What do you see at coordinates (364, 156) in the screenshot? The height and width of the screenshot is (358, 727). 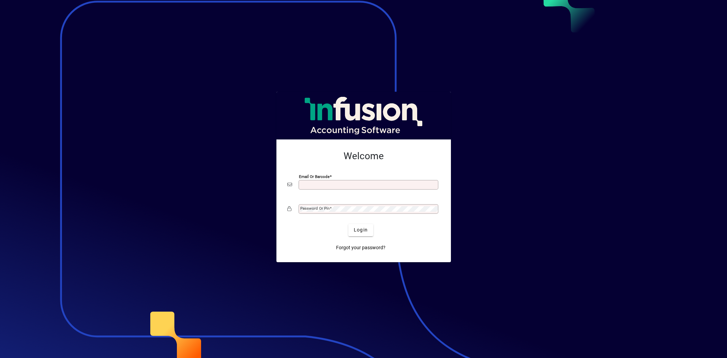 I see `h2: Welcome` at bounding box center [364, 156].